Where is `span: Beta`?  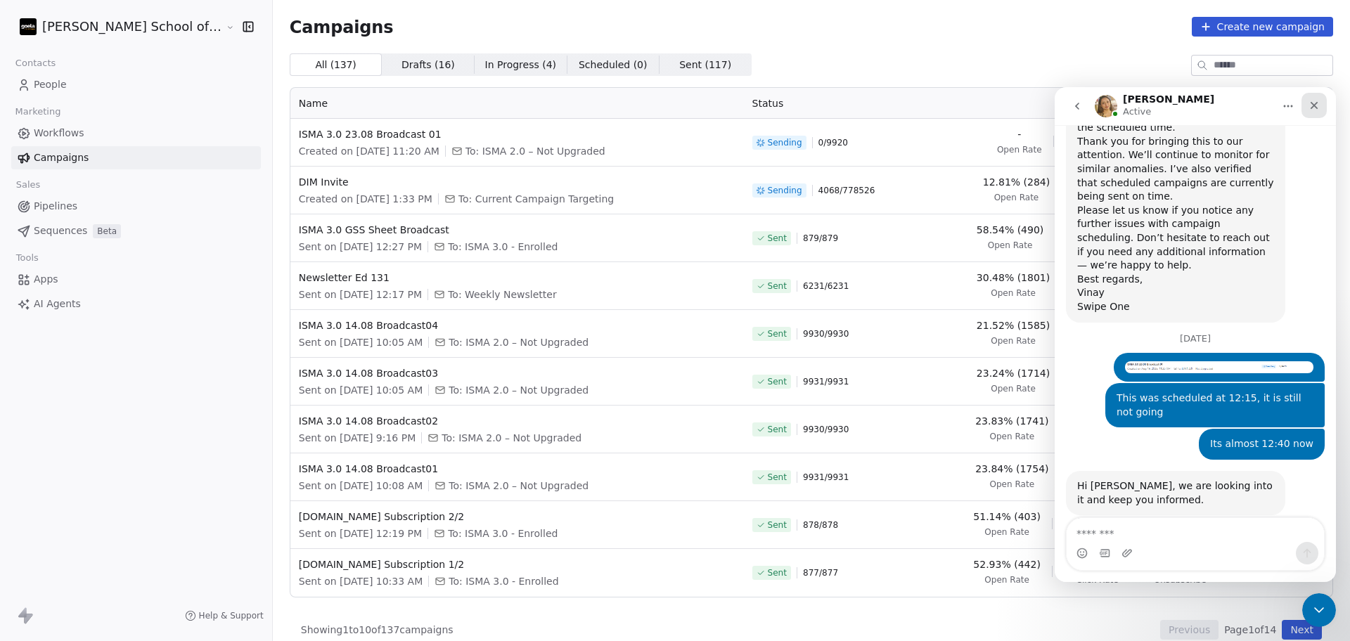
span: Beta is located at coordinates (107, 231).